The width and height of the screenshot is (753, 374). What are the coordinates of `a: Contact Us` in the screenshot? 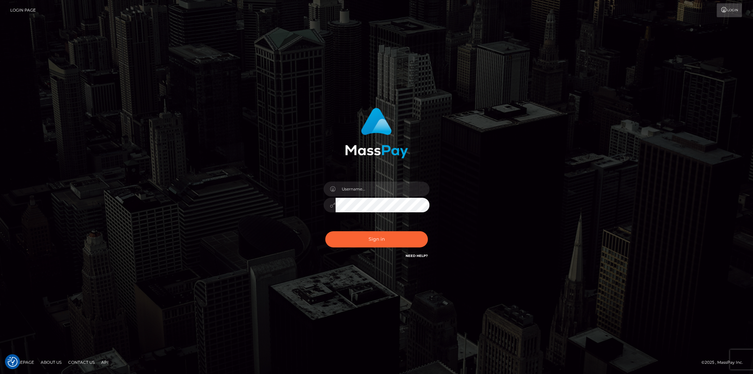 It's located at (81, 362).